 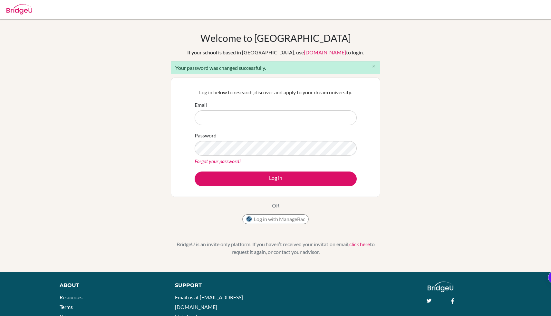 I want to click on button: Log in, so click(x=275, y=179).